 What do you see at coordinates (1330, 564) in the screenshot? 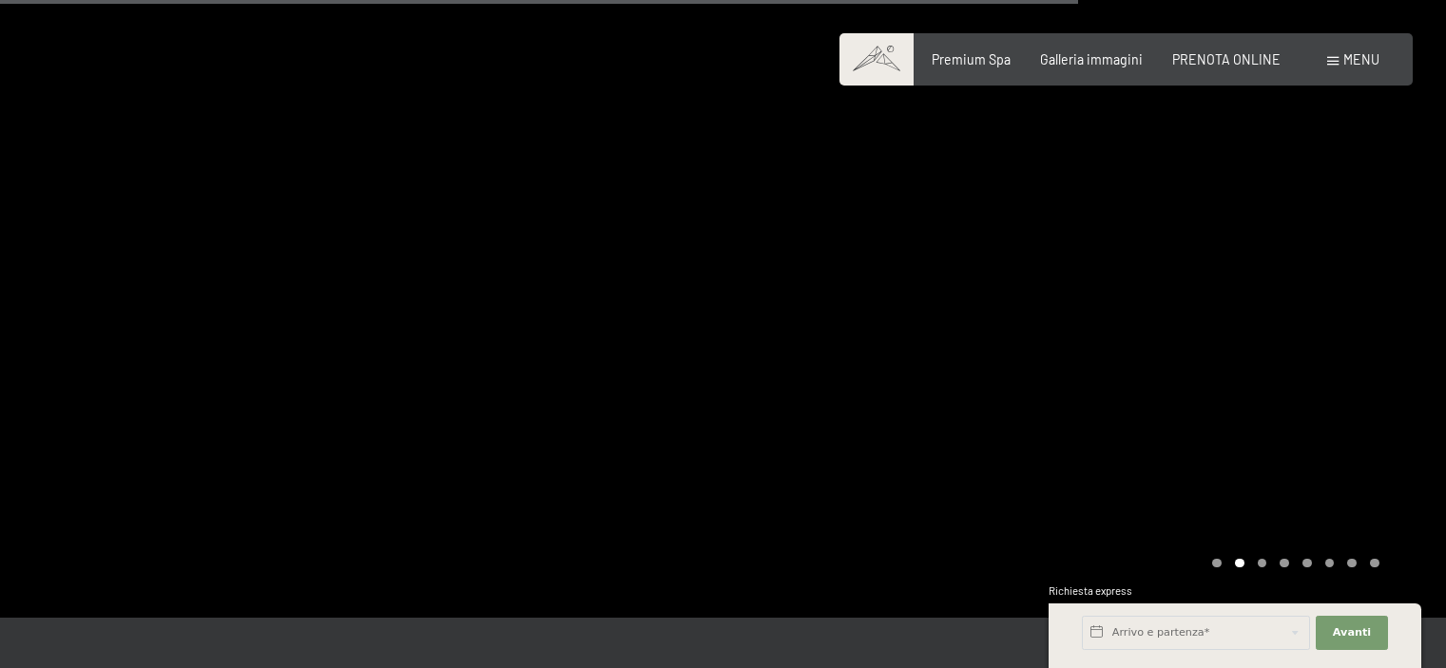
I see `div: Carousel Page 6` at bounding box center [1330, 564].